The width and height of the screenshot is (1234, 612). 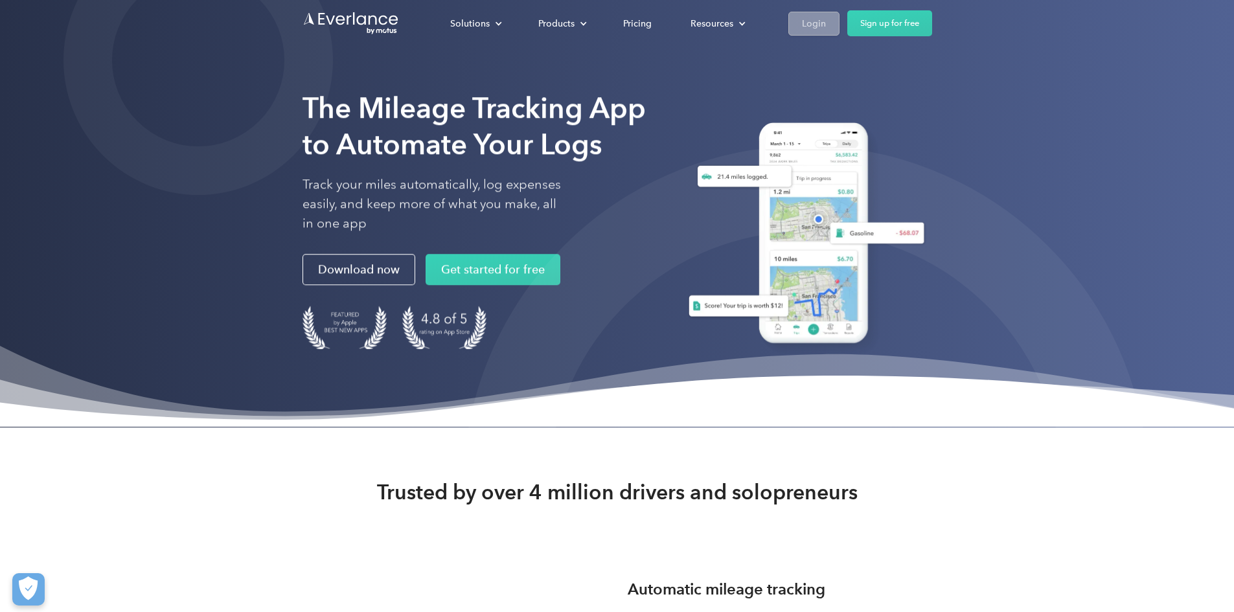 I want to click on button: Cookies Settings, so click(x=28, y=589).